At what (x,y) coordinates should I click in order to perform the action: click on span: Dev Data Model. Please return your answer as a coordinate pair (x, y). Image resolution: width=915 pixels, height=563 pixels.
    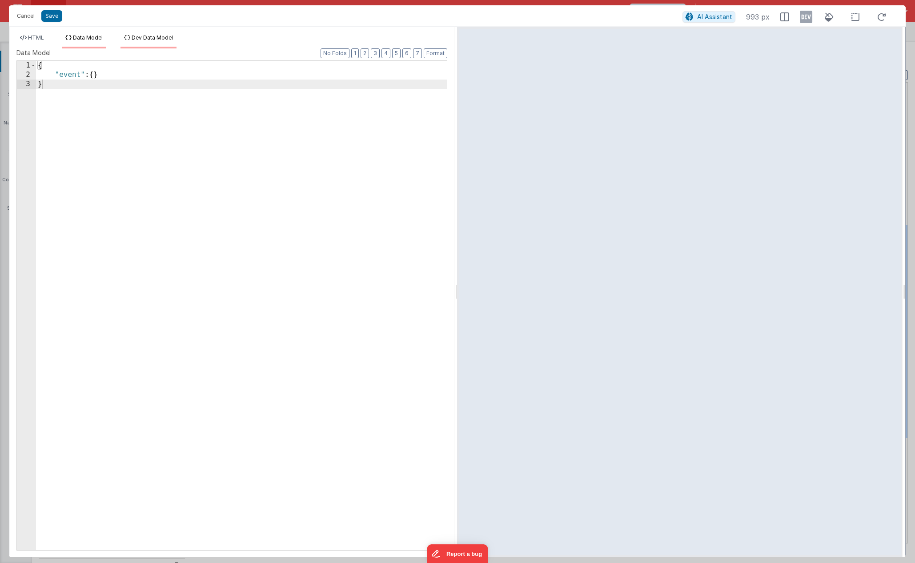
    Looking at the image, I should click on (152, 37).